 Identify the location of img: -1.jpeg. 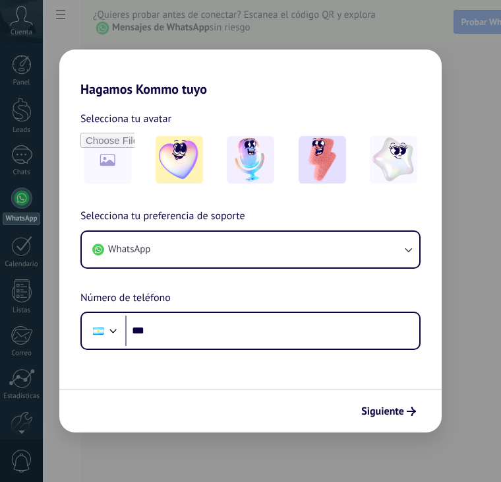
(179, 160).